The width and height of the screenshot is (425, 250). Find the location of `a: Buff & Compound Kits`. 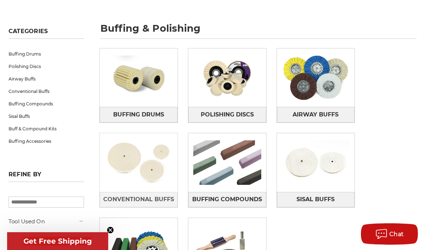

a: Buff & Compound Kits is located at coordinates (46, 129).